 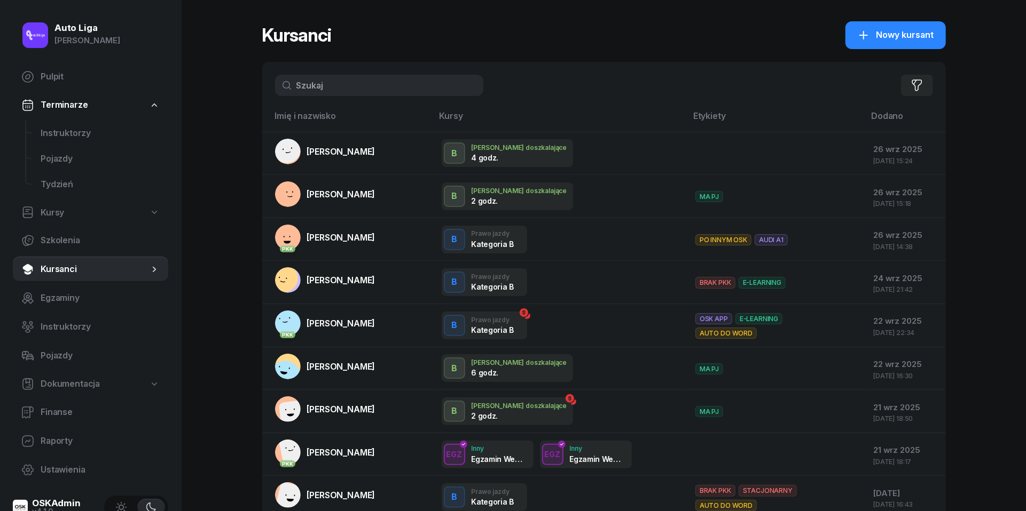 What do you see at coordinates (767, 491) in the screenshot?
I see `span: STACJONARNY` at bounding box center [767, 491].